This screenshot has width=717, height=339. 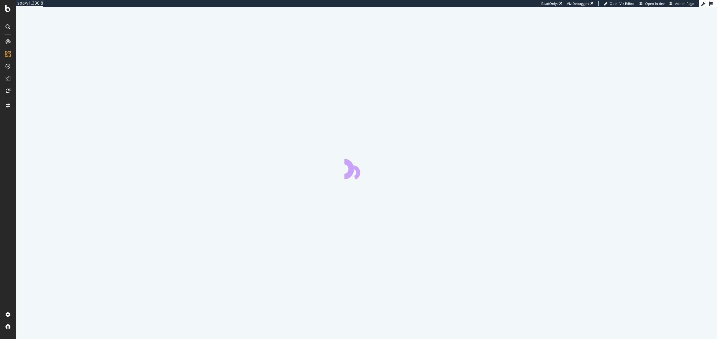 What do you see at coordinates (549, 4) in the screenshot?
I see `div: ReadOnly:` at bounding box center [549, 4].